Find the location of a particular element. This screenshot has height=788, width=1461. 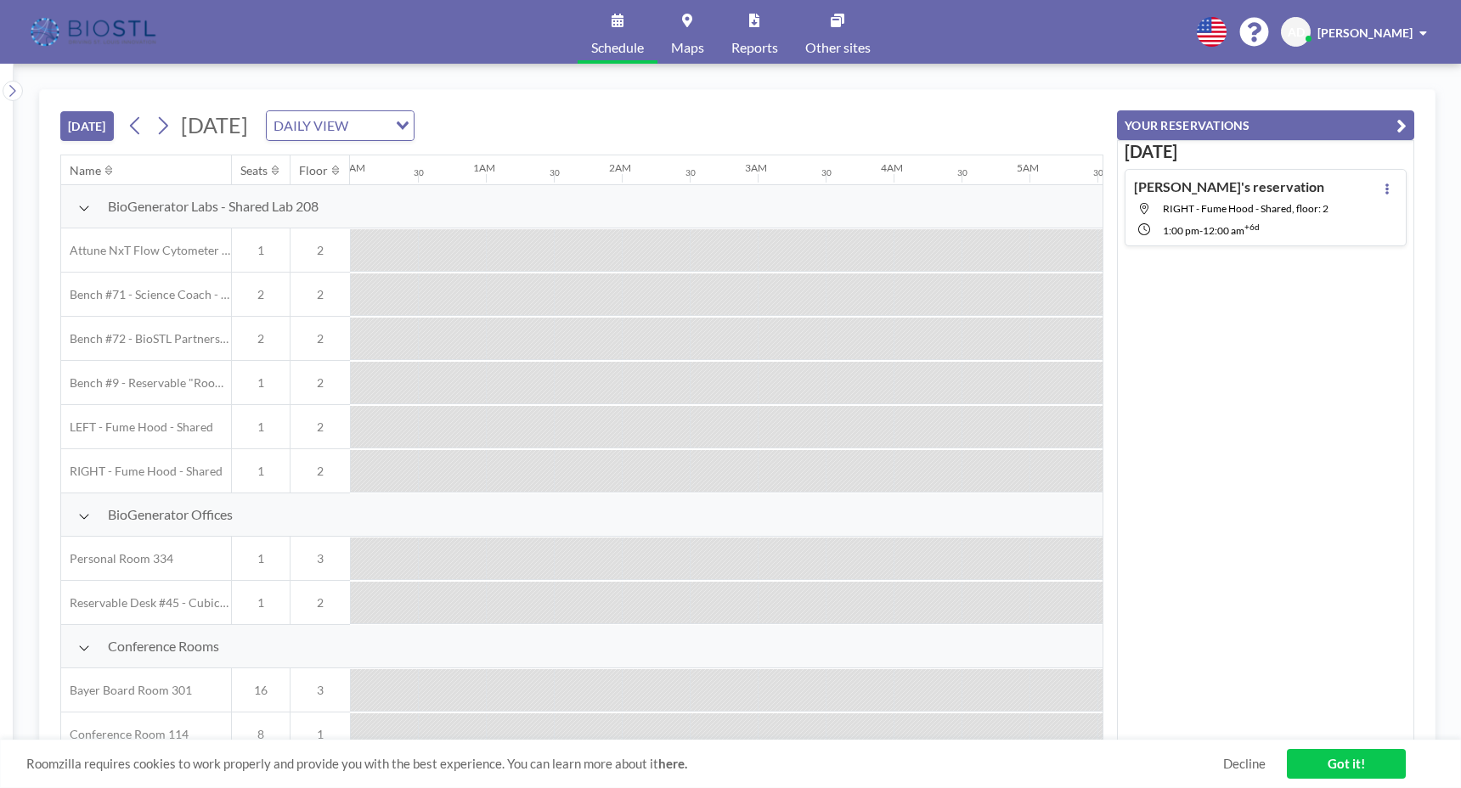

div: 1AM is located at coordinates (484, 167).